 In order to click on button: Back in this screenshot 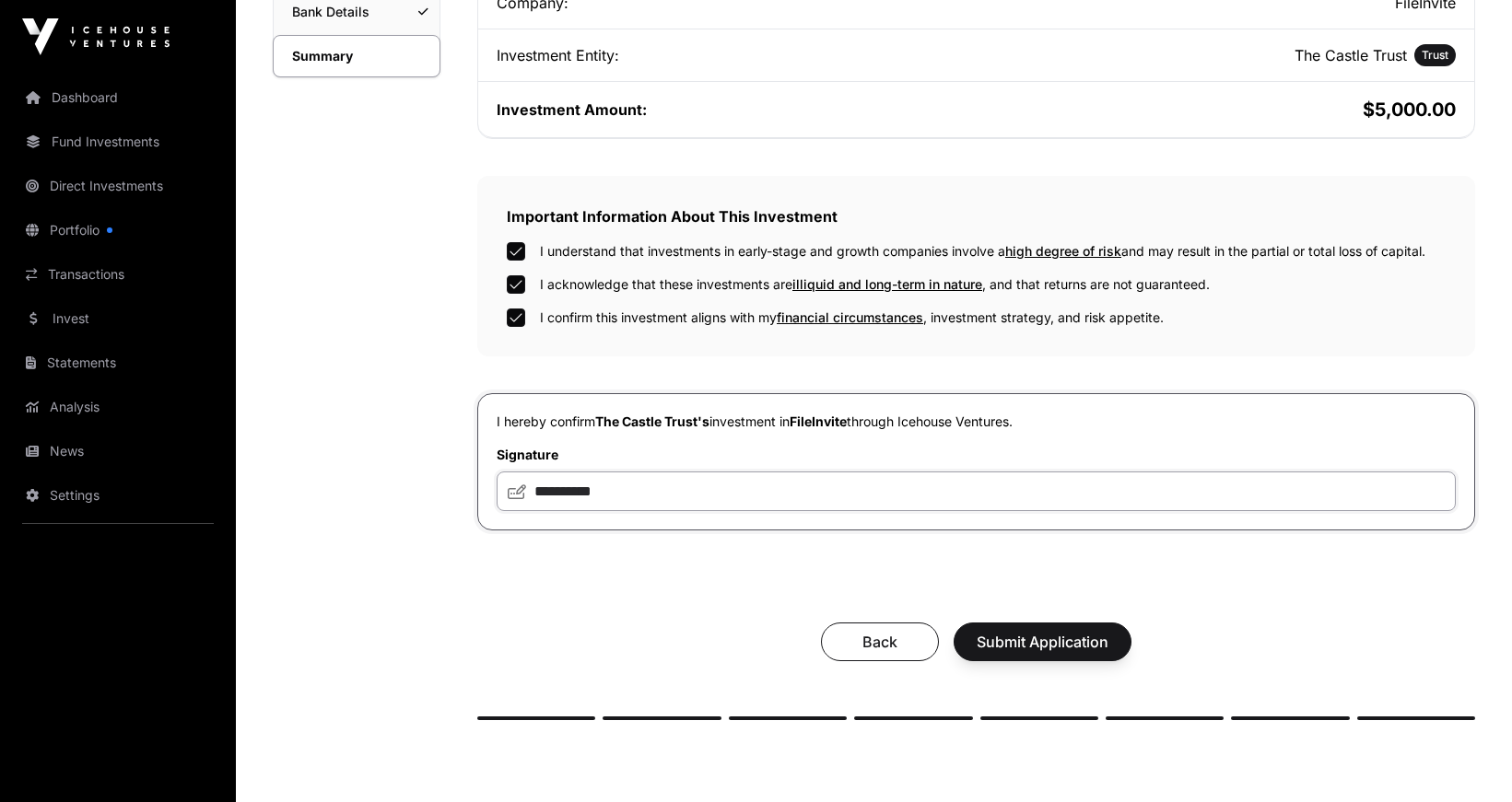, I will do `click(879, 642)`.